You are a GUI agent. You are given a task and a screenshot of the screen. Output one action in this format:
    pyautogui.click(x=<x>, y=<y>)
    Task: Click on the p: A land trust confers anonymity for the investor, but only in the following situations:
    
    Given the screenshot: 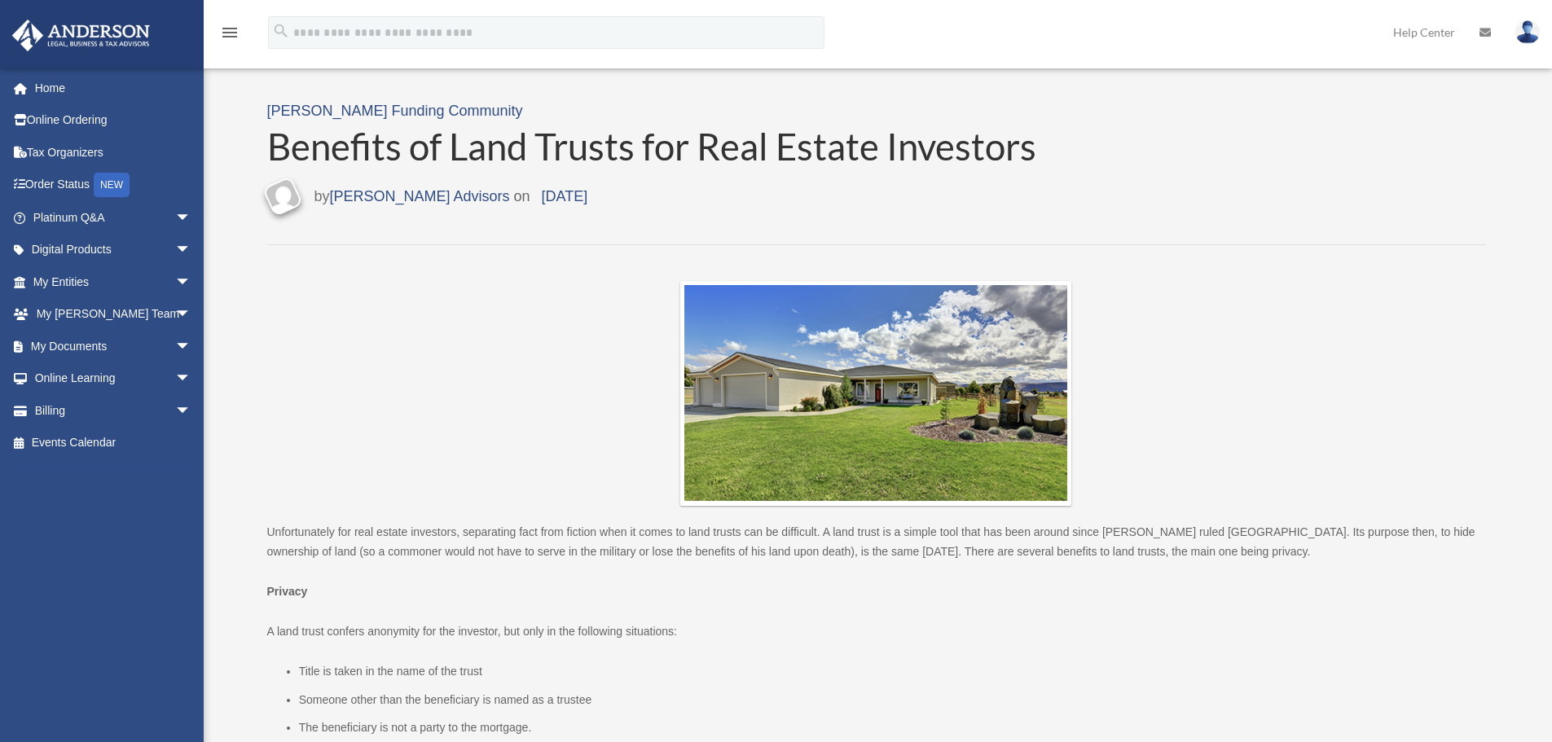 What is the action you would take?
    pyautogui.click(x=876, y=631)
    